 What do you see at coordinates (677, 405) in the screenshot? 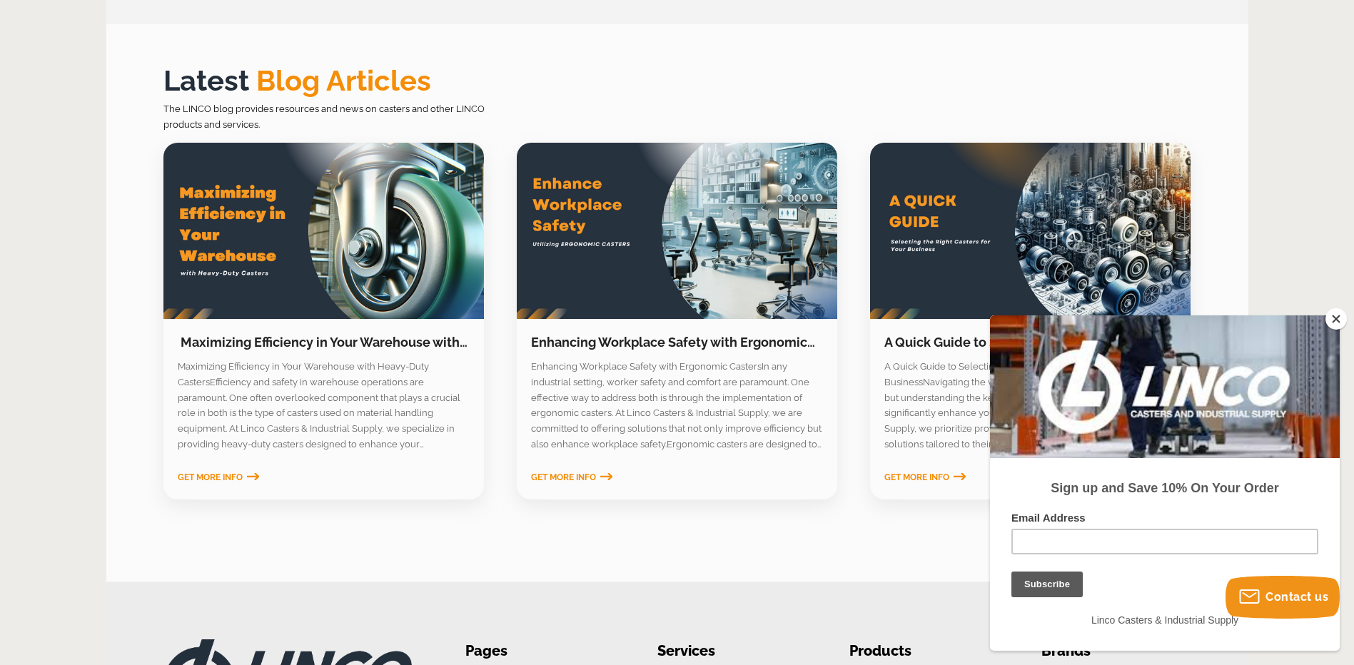
I see `section: Enhancing Workplace Safety with Ergonomic CastersIn any industrial setting, worker safety and com...` at bounding box center [677, 405].